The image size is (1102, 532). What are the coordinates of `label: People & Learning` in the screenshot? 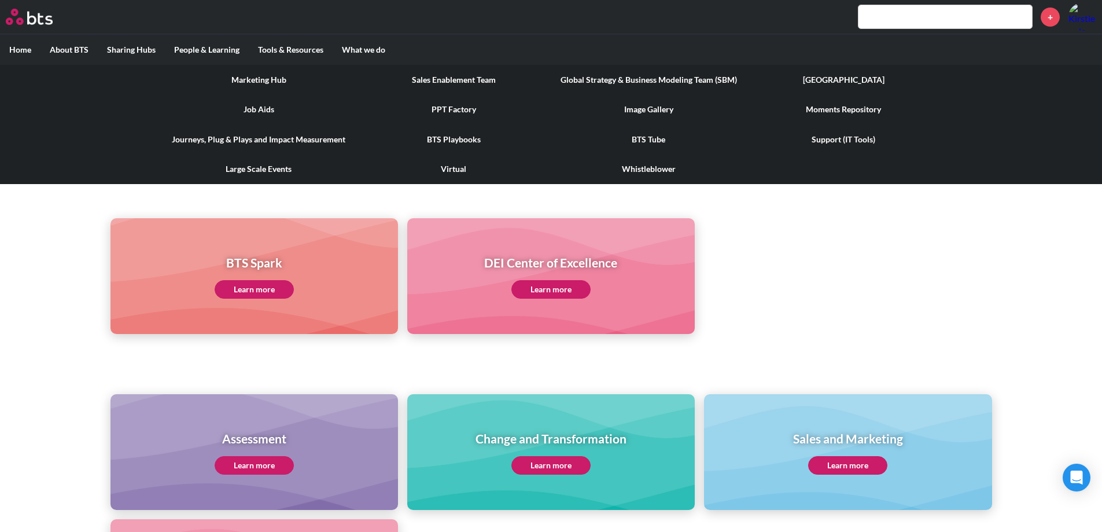 It's located at (207, 50).